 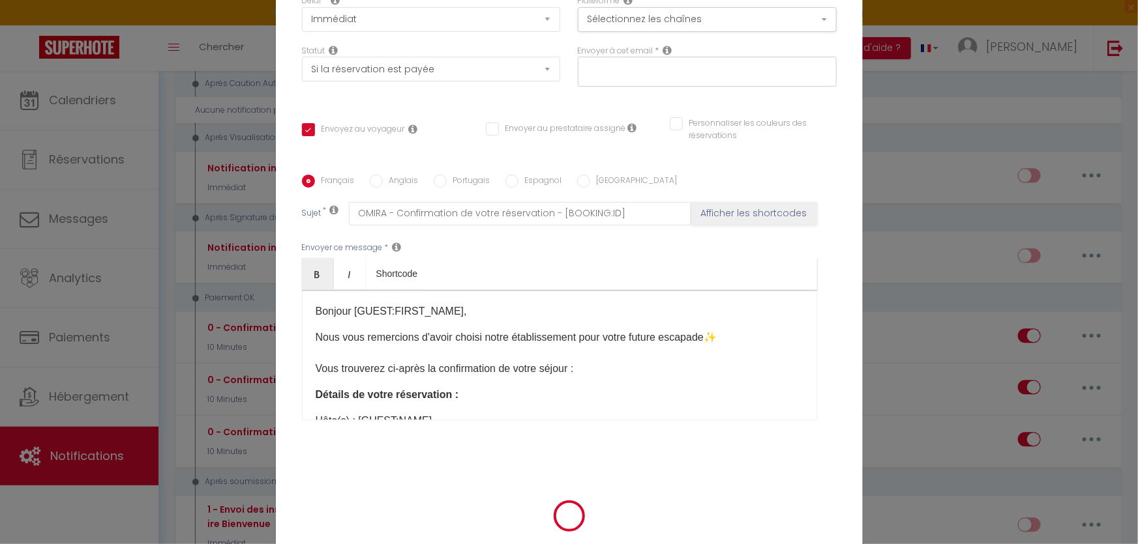 What do you see at coordinates (632, 128) in the screenshot?
I see `i: Envoyer au prestataire si il est assigné` at bounding box center [632, 128].